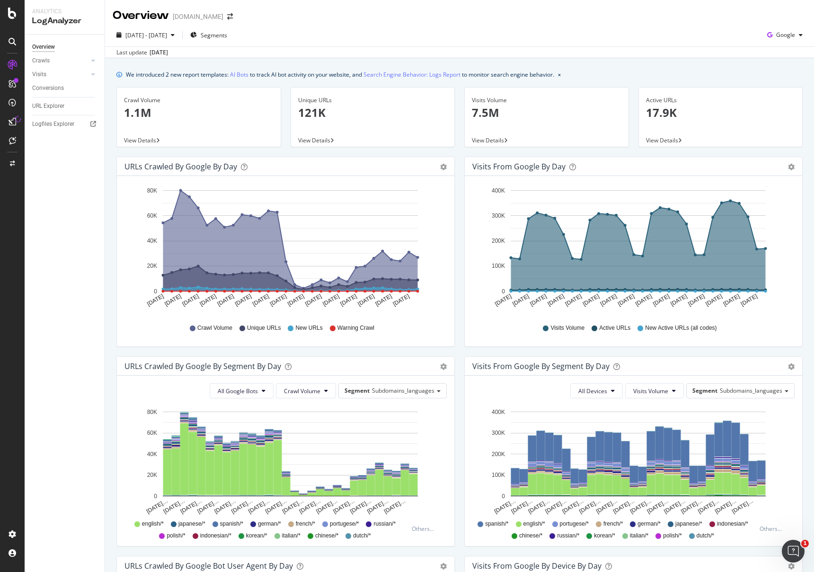 The height and width of the screenshot is (572, 814). What do you see at coordinates (241, 391) in the screenshot?
I see `button: All Google Bots` at bounding box center [241, 391].